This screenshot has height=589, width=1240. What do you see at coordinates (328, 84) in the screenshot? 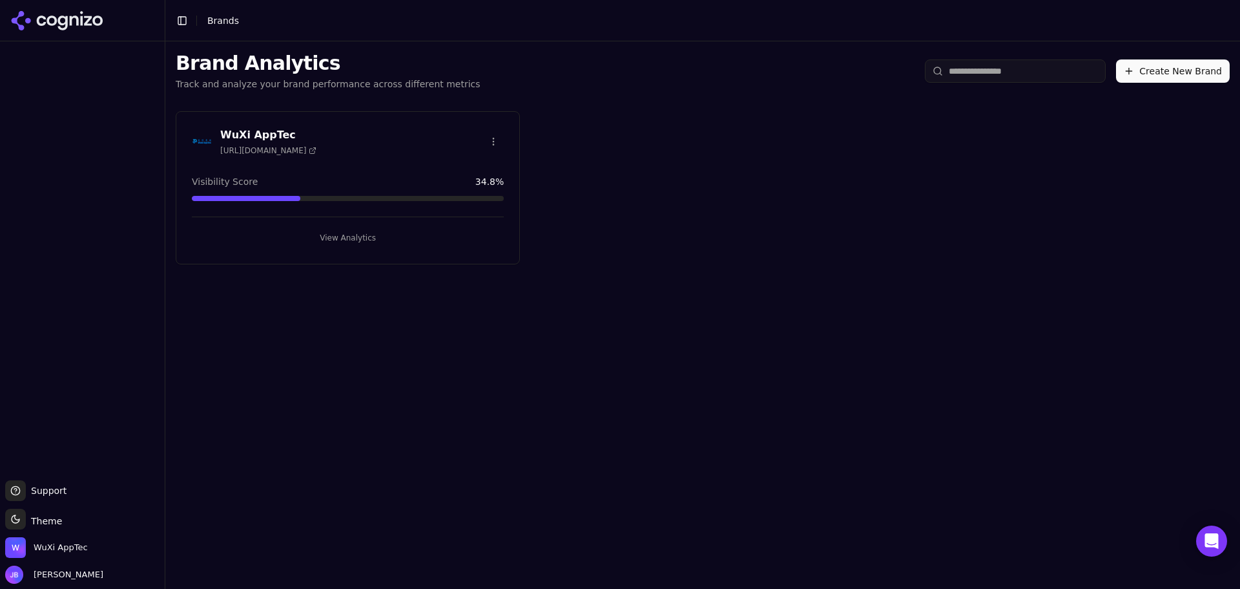
I see `p: Track and analyze your brand performance across different metrics` at bounding box center [328, 84].